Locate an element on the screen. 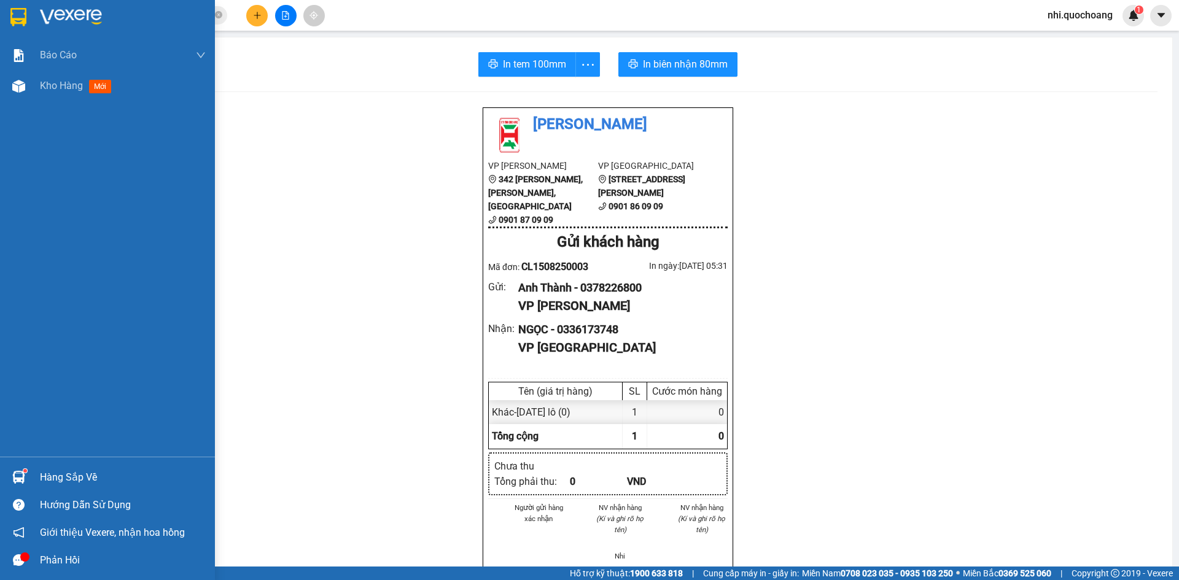 This screenshot has width=1179, height=580. div: Tên (giá trị hàng) is located at coordinates (555, 391).